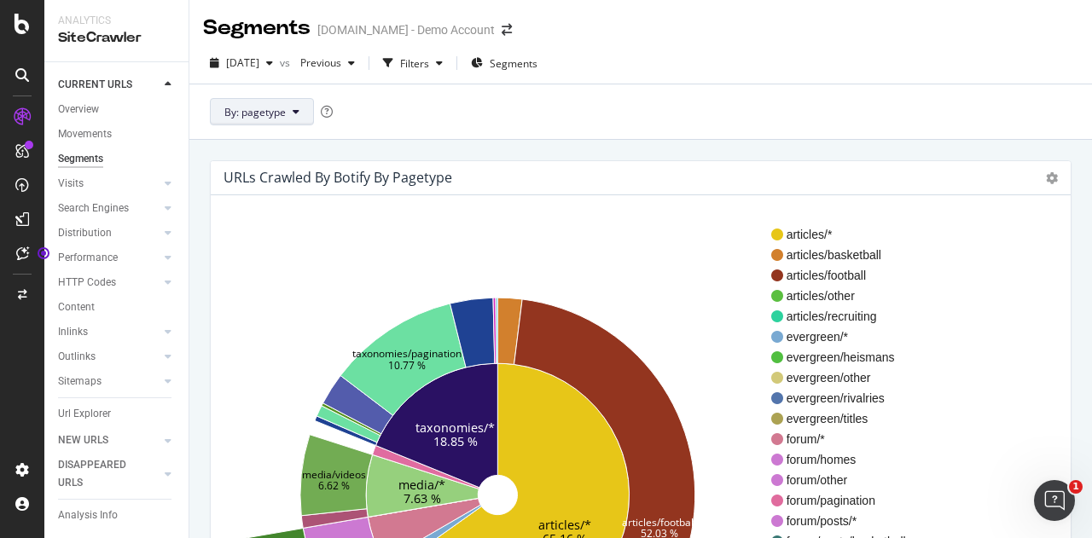  What do you see at coordinates (44, 253) in the screenshot?
I see `div: Tooltip anchor` at bounding box center [44, 253].